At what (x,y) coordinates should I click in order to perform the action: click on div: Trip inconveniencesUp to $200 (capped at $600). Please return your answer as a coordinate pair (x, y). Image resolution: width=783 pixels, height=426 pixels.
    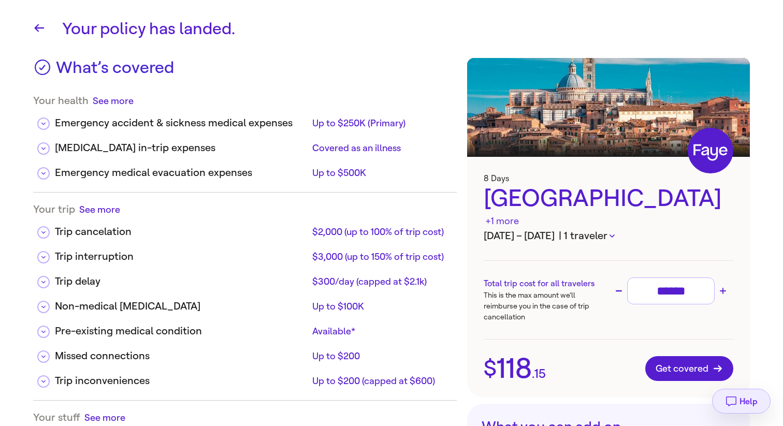
    Looking at the image, I should click on (245, 377).